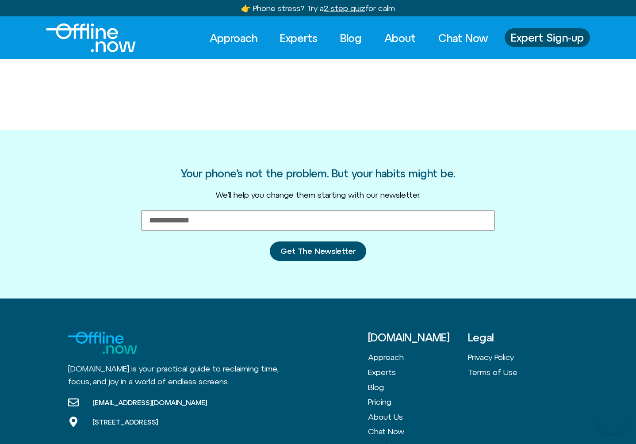  Describe the element at coordinates (318, 8) in the screenshot. I see `a: 👉 Phone stress? Try a2-step quizfor calm` at that location.